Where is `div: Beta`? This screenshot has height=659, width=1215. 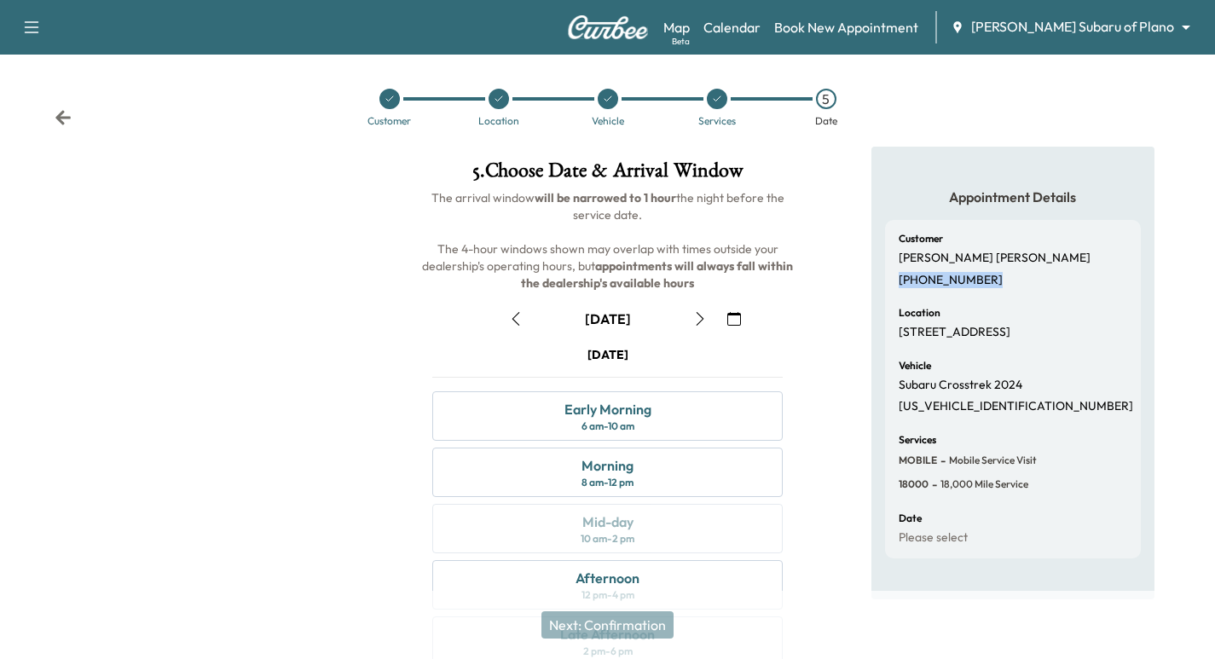
div: Beta is located at coordinates (681, 41).